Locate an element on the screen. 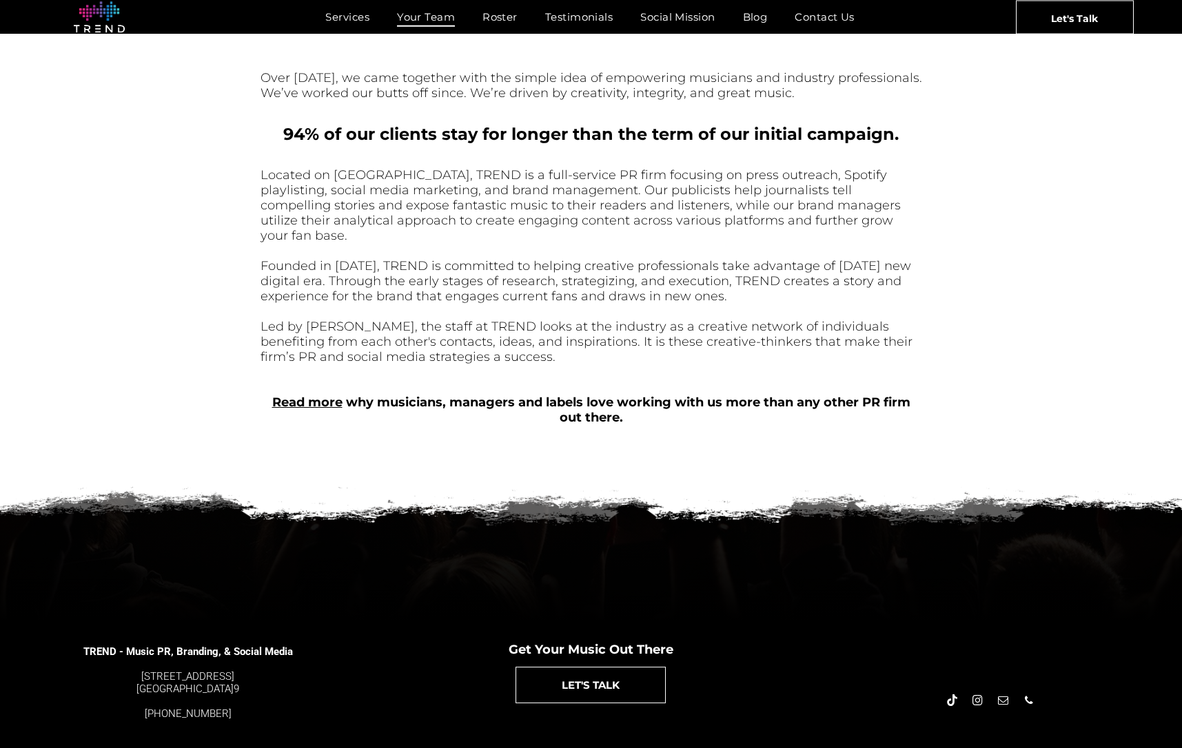 This screenshot has height=748, width=1182. b: 94% of our clients stay for longer than the term of our initial campaign. is located at coordinates (591, 134).